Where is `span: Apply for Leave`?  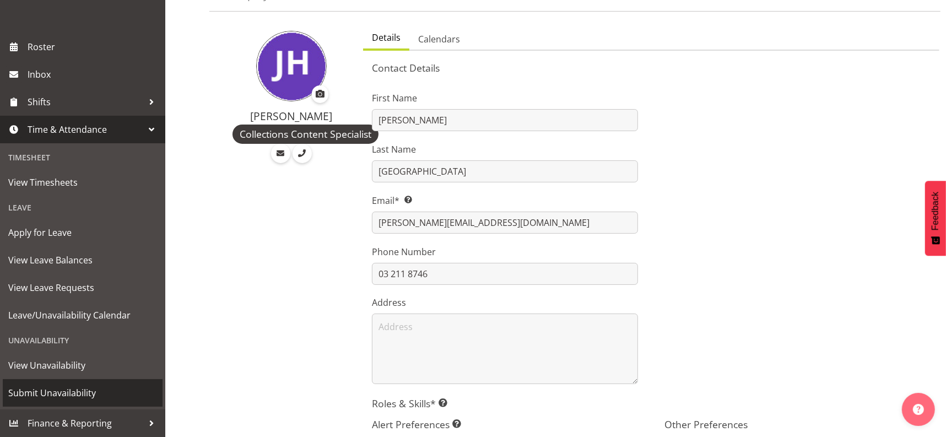 span: Apply for Leave is located at coordinates (83, 232).